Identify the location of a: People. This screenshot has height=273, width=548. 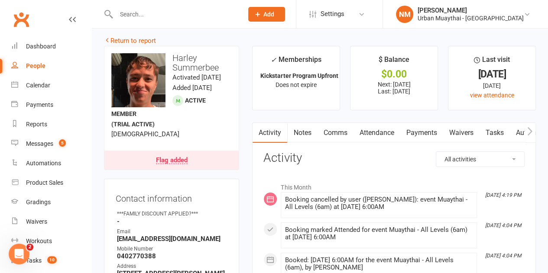
(51, 66).